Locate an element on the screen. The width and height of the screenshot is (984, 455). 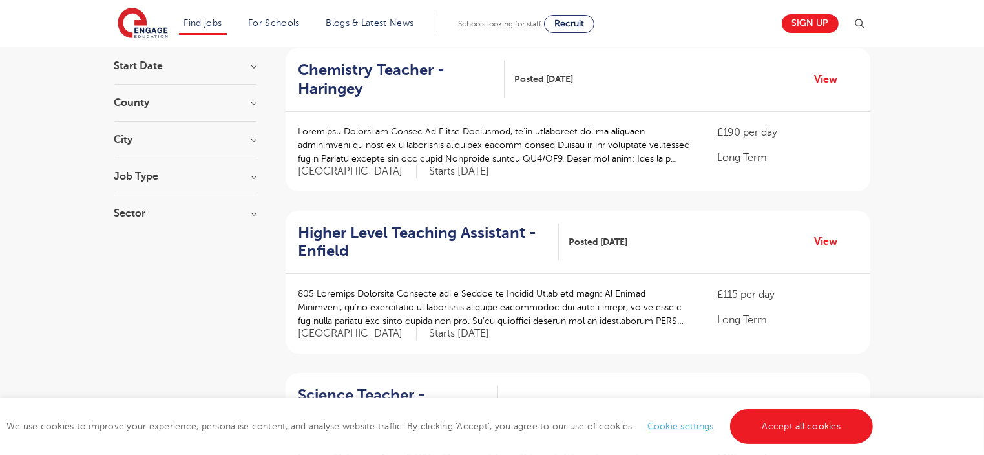
a: Accept all cookies is located at coordinates (801, 426).